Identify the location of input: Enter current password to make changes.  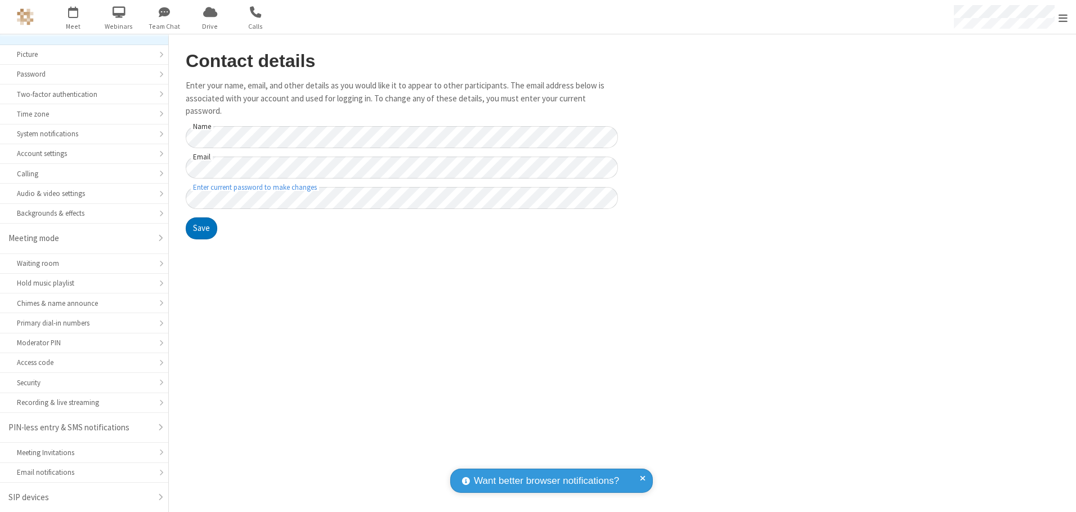
(402, 198).